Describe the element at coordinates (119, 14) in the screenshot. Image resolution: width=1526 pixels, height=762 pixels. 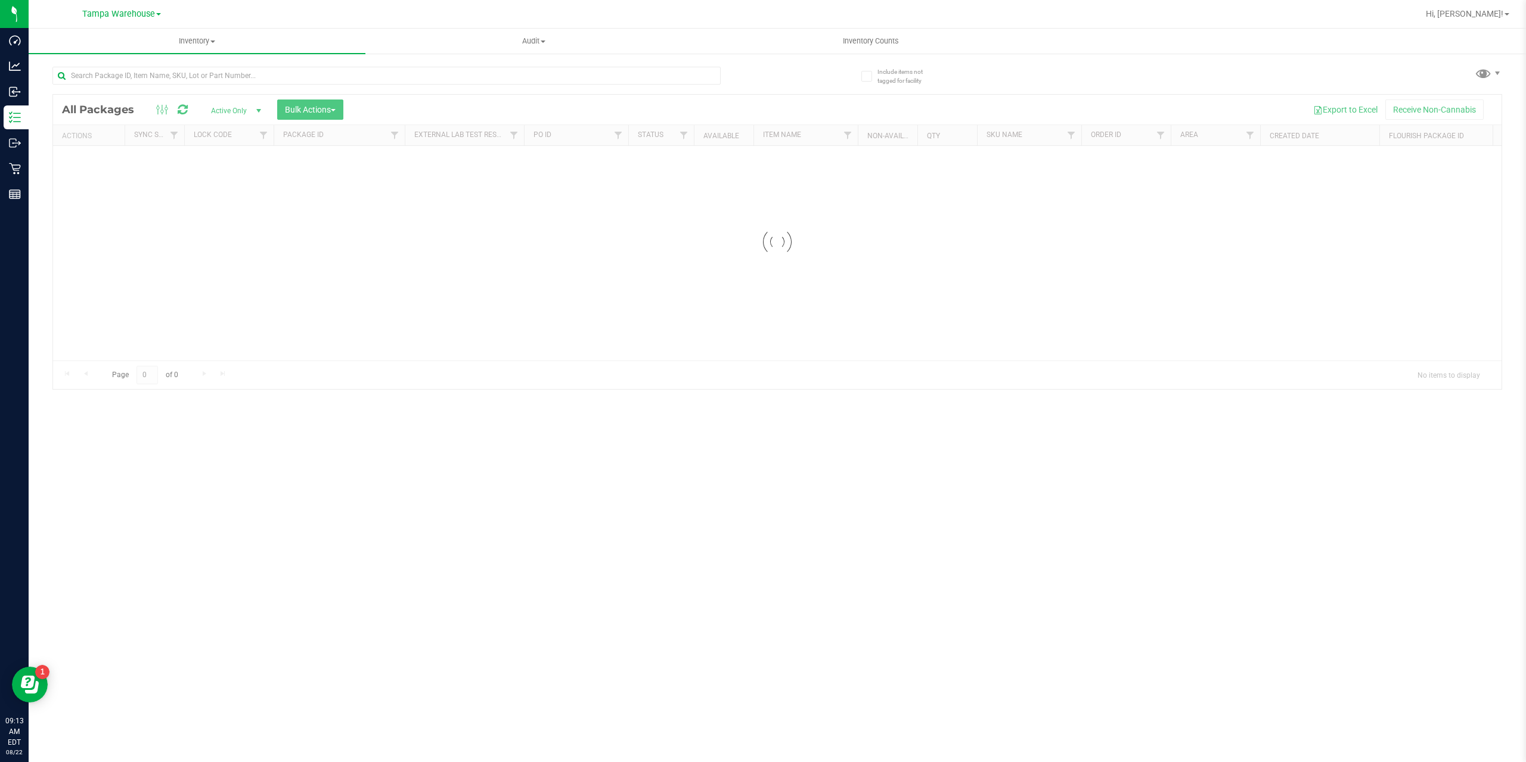
I see `span: Tampa Warehouse` at that location.